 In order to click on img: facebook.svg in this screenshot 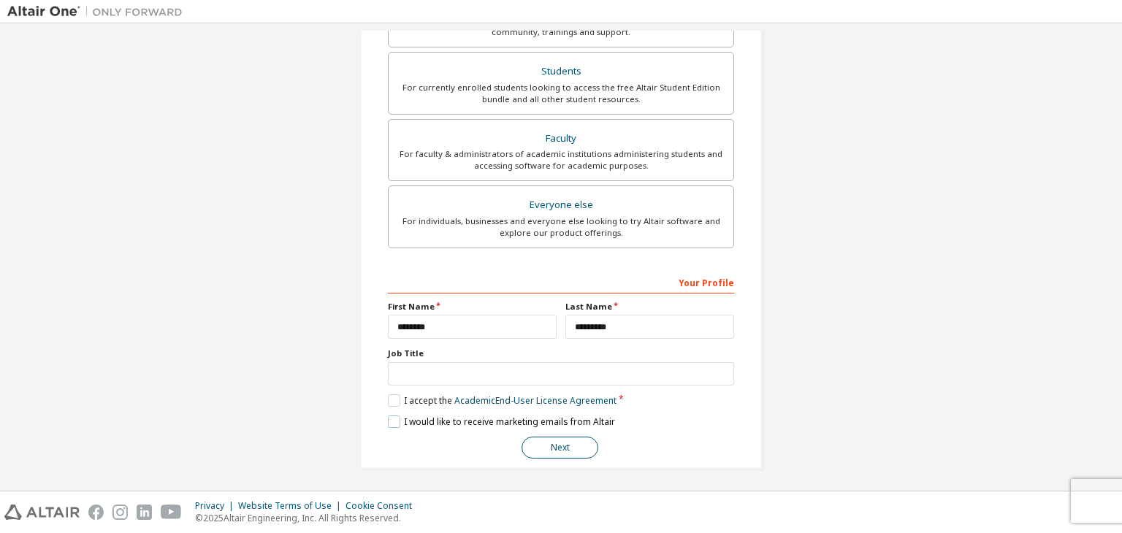, I will do `click(96, 512)`.